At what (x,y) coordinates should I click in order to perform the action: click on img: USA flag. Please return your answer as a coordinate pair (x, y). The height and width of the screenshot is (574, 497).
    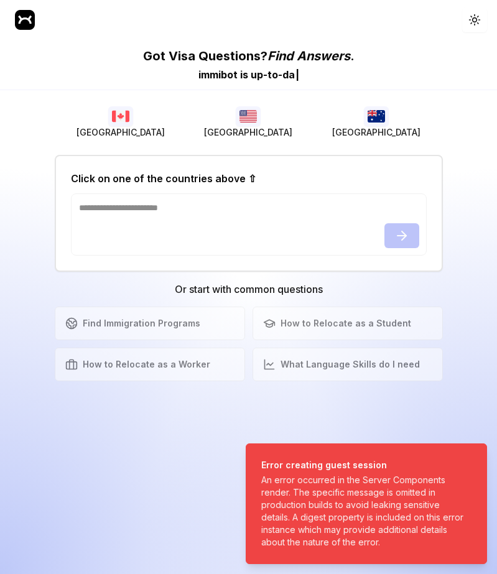
    Looking at the image, I should click on (248, 116).